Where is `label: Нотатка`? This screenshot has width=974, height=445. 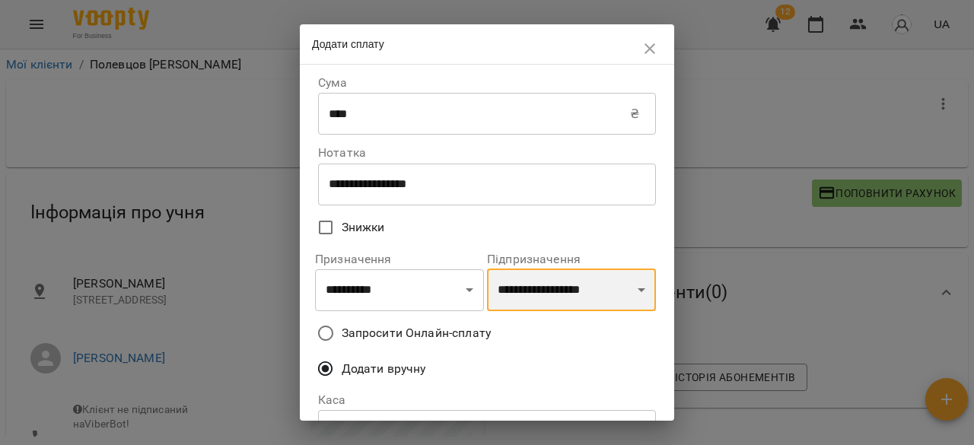 label: Нотатка is located at coordinates (487, 153).